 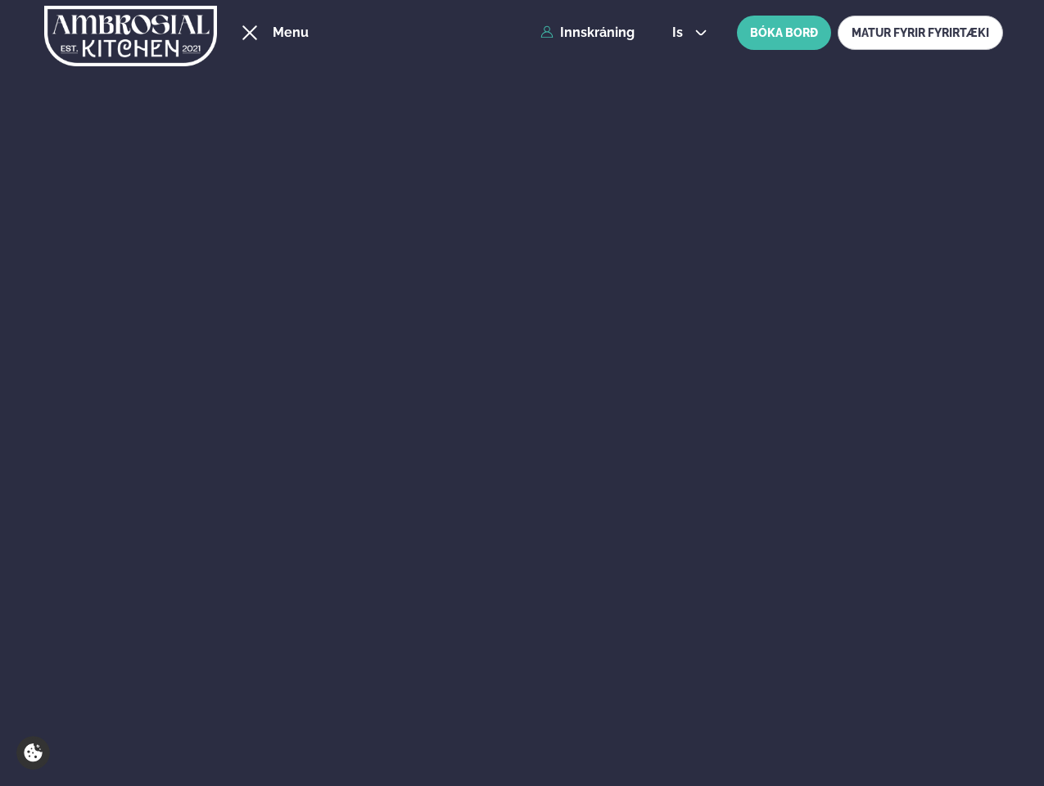 What do you see at coordinates (33, 752) in the screenshot?
I see `a: Cookie settings` at bounding box center [33, 752].